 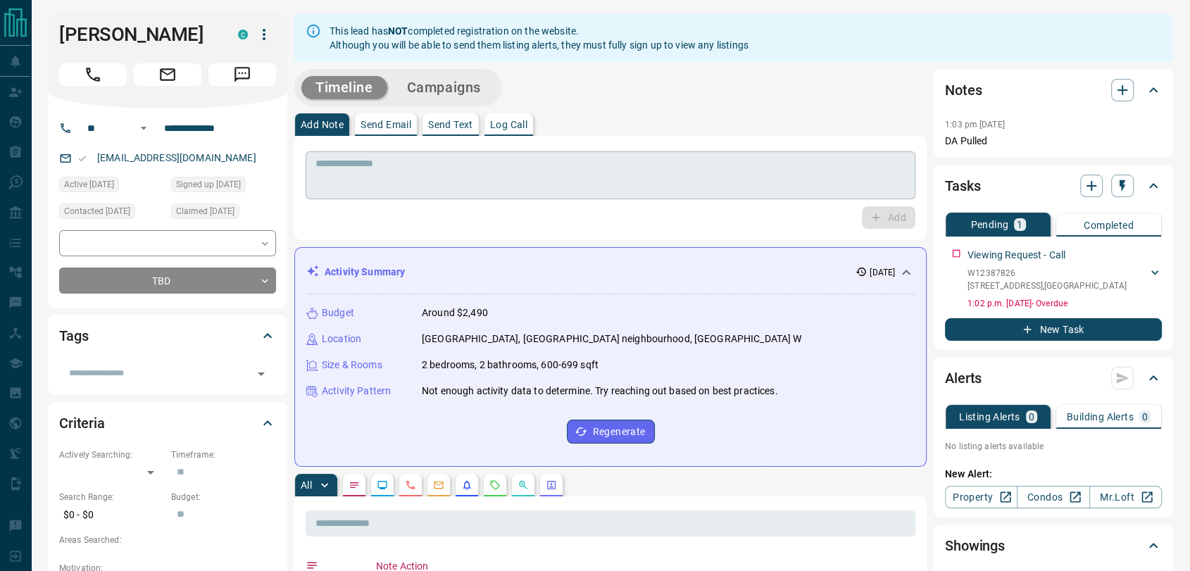 I want to click on h2: Criteria, so click(x=82, y=423).